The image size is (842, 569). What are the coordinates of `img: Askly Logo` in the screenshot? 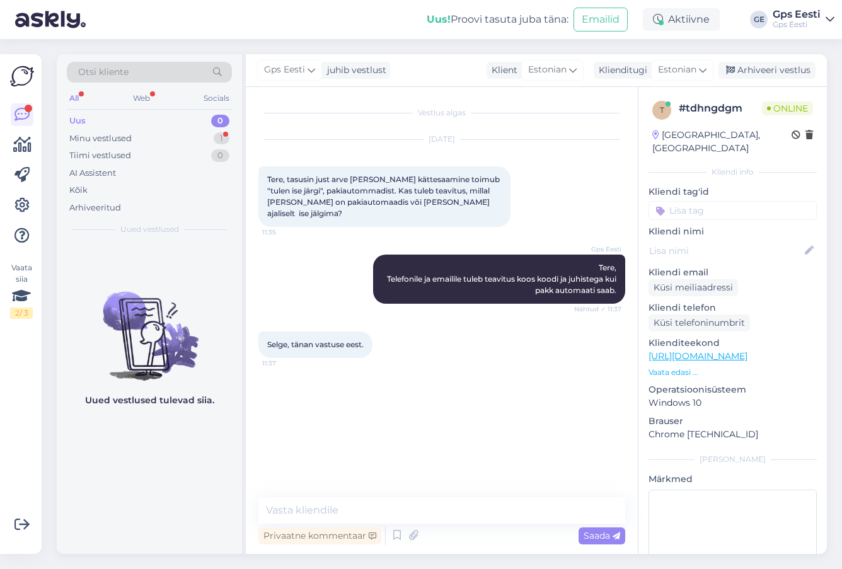 It's located at (22, 76).